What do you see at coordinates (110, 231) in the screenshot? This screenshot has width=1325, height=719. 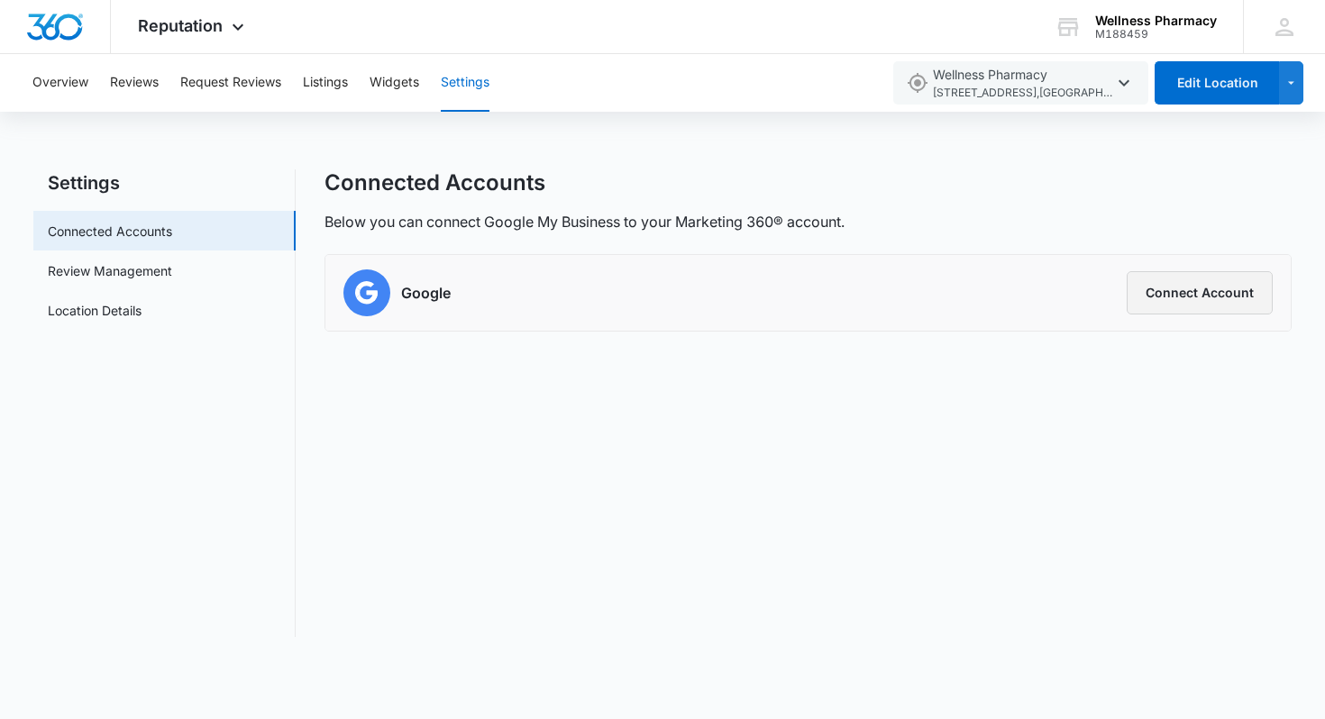 I see `a: Connected Accounts` at bounding box center [110, 231].